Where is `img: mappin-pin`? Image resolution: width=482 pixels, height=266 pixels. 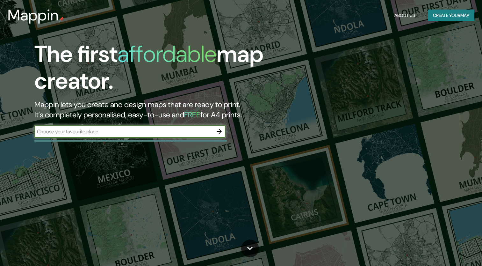 img: mappin-pin is located at coordinates (61, 19).